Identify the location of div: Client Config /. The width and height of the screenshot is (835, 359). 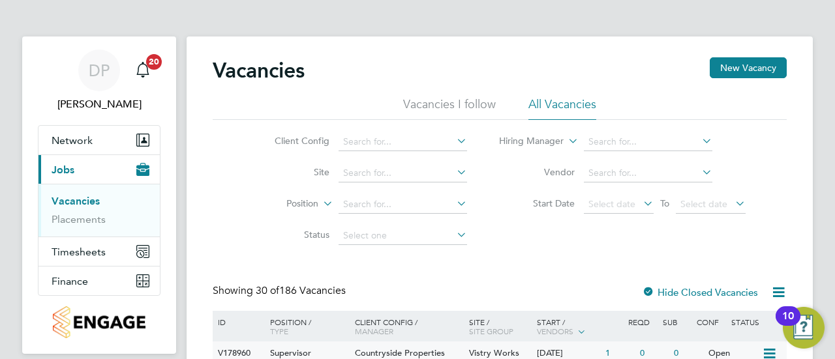
(408, 327).